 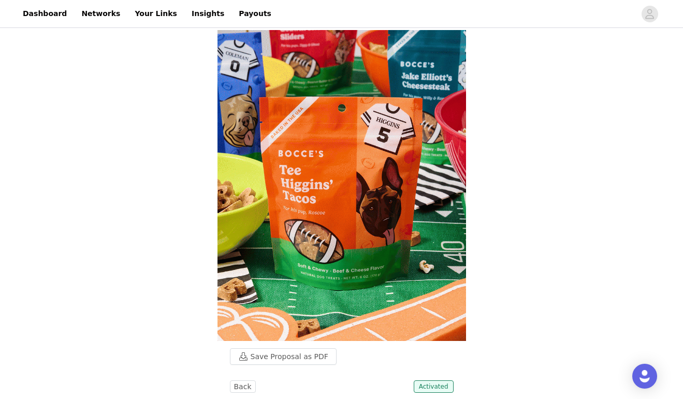 I want to click on button: Save Proposal as PDF, so click(x=283, y=356).